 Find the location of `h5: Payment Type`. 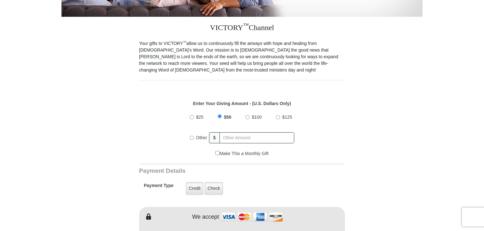

h5: Payment Type is located at coordinates (159, 187).